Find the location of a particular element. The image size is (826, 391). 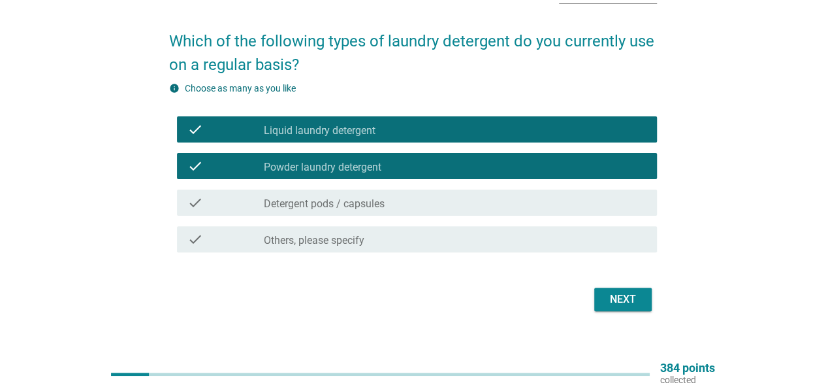

label: Detergent pods / capsules is located at coordinates (324, 204).